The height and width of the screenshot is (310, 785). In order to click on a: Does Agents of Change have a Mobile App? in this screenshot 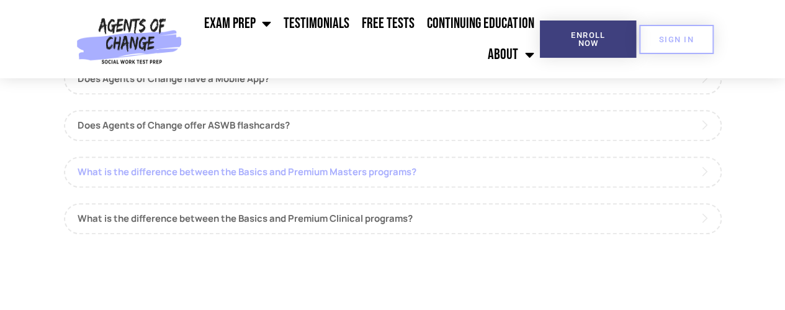, I will do `click(393, 79)`.